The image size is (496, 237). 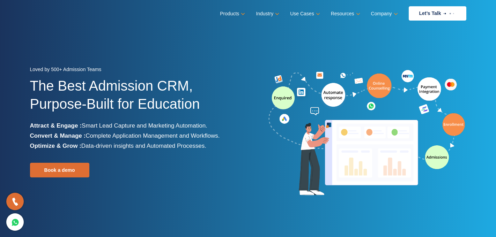 What do you see at coordinates (58, 136) in the screenshot?
I see `b: Convert & Manage :` at bounding box center [58, 136].